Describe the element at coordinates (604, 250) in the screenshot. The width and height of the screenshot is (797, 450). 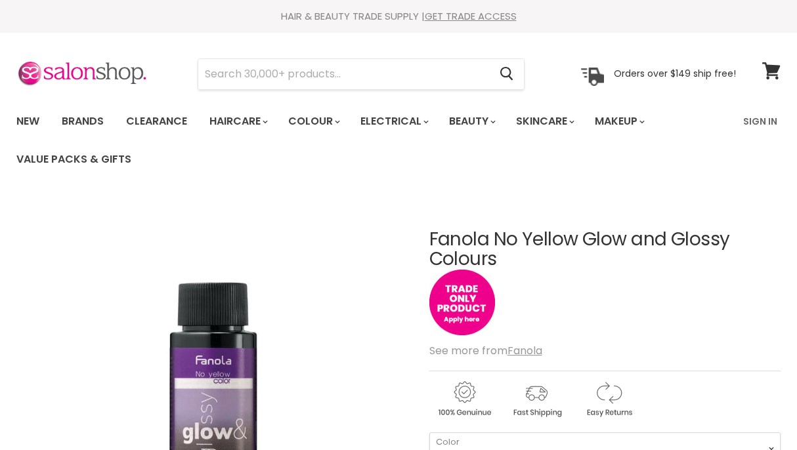
I see `h1: Fanola No Yellow Glow and Glossy Colours` at that location.